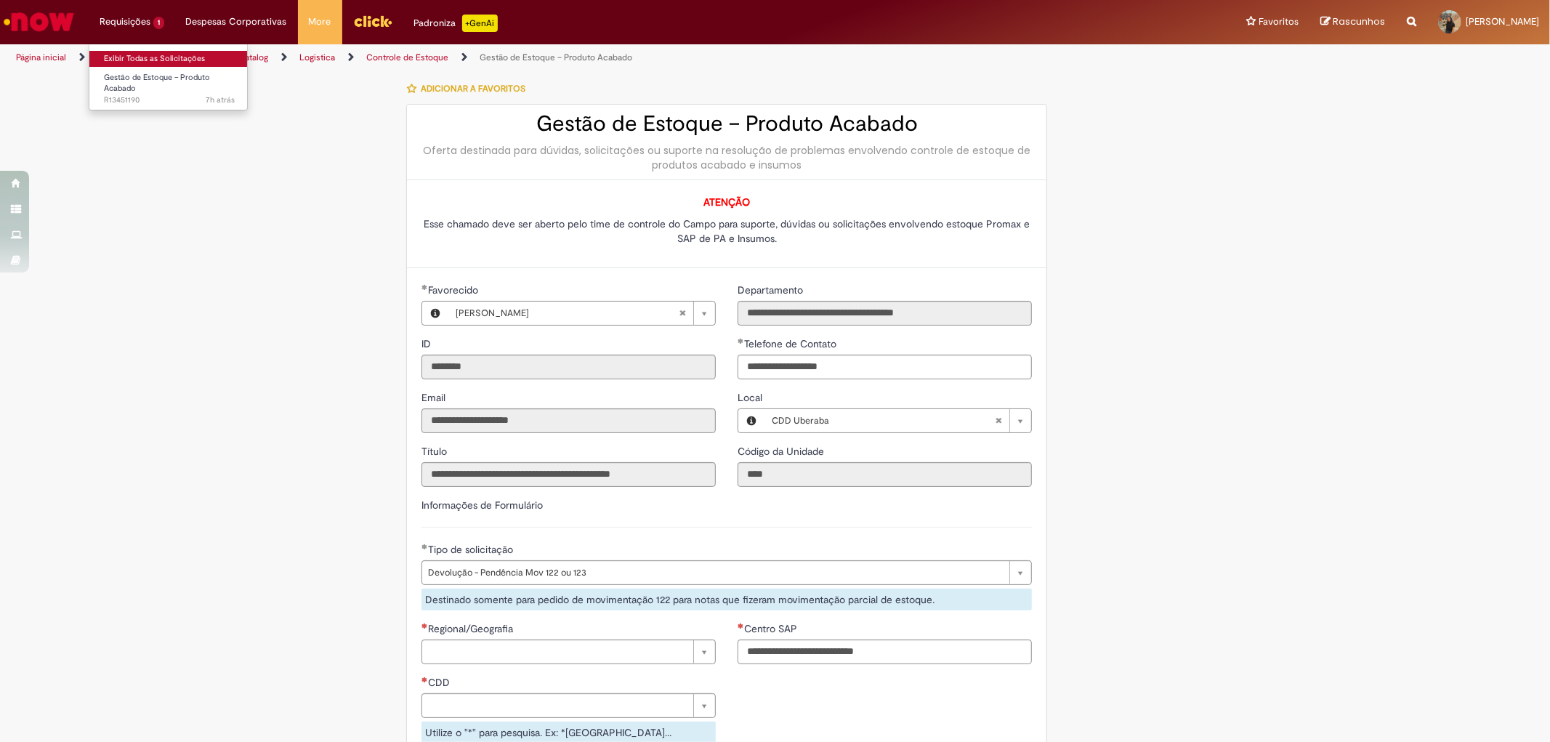 The image size is (1550, 742). What do you see at coordinates (715, 573) in the screenshot?
I see `span: Devolução - Pendência Mov 122 ou 123` at bounding box center [715, 573].